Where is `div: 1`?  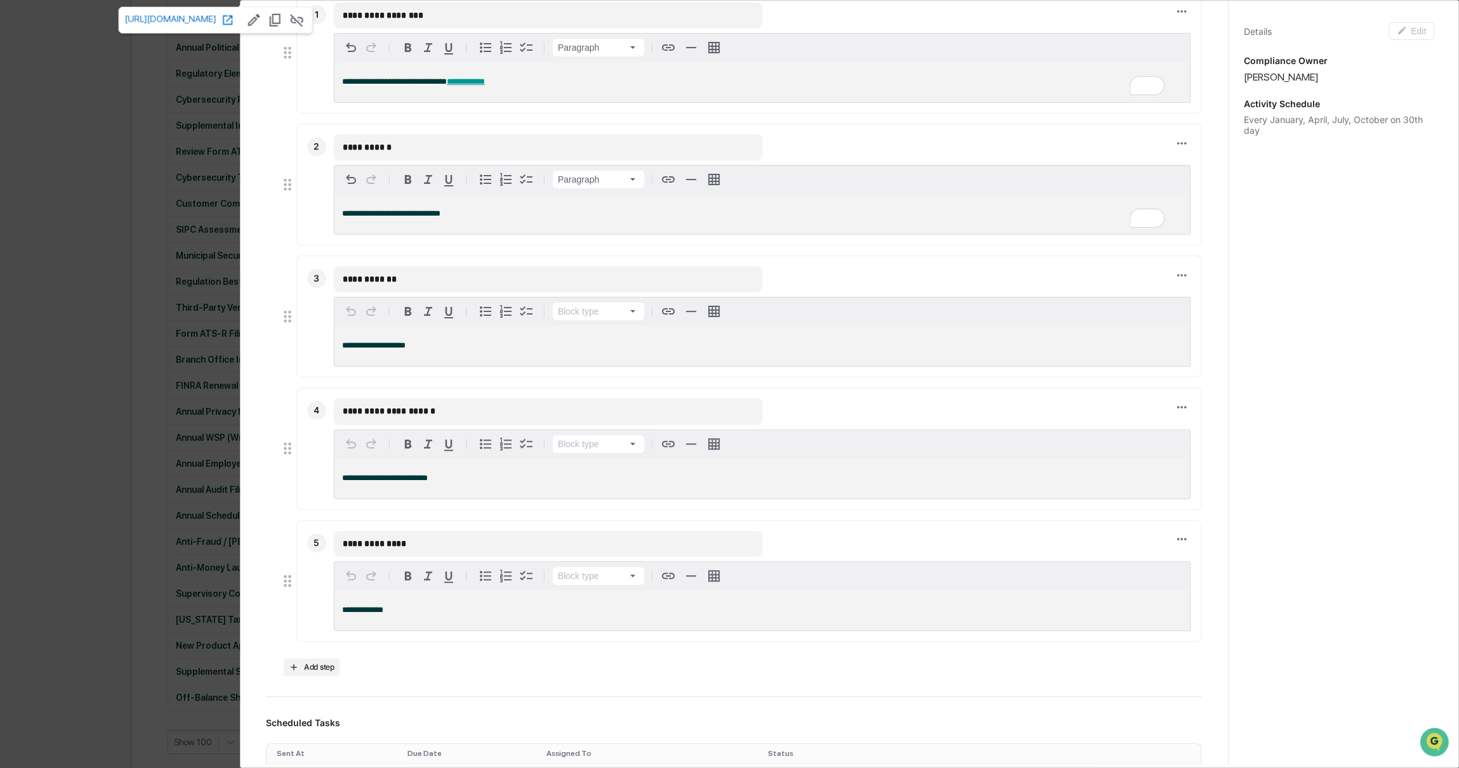 div: 1 is located at coordinates (317, 15).